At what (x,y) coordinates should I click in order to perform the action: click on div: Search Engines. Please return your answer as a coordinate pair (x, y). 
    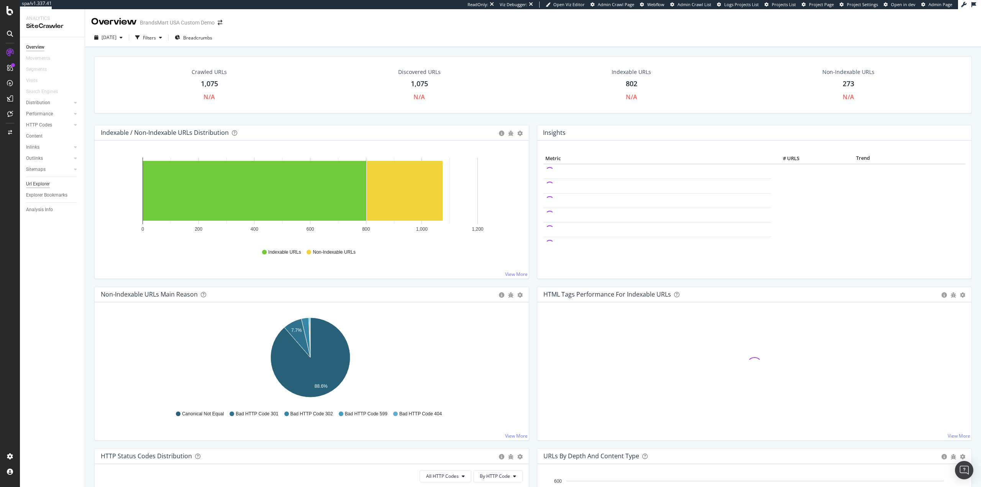
    Looking at the image, I should click on (42, 92).